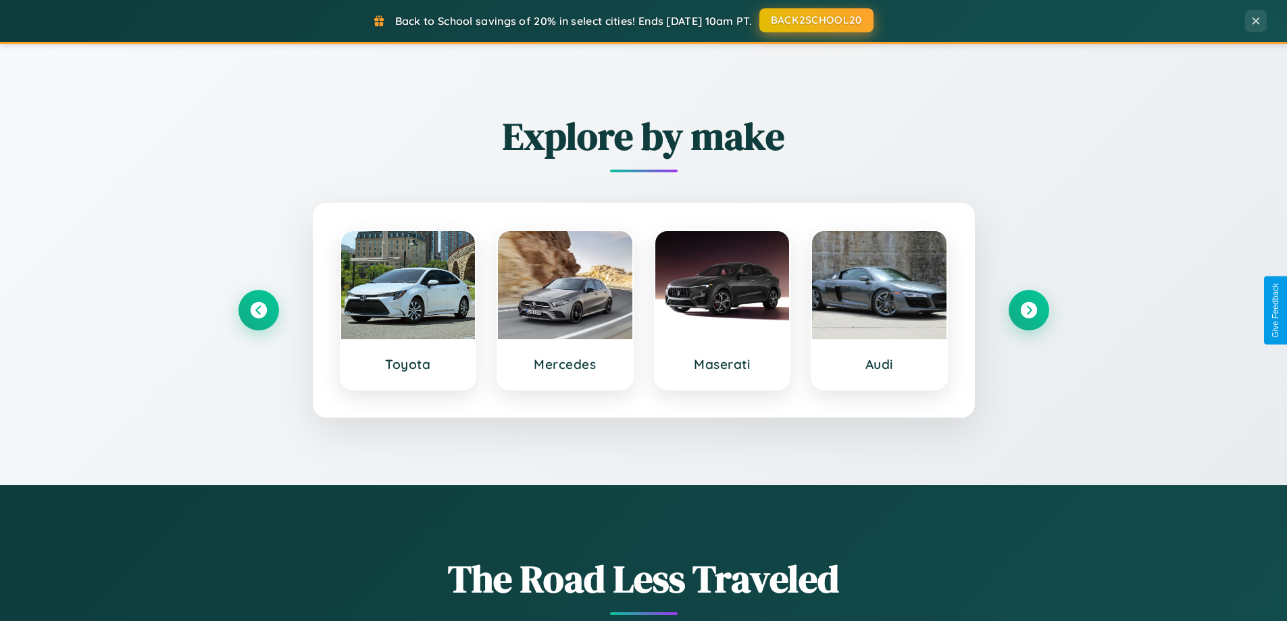 The image size is (1287, 621). What do you see at coordinates (565, 364) in the screenshot?
I see `h3: Mercedes` at bounding box center [565, 364].